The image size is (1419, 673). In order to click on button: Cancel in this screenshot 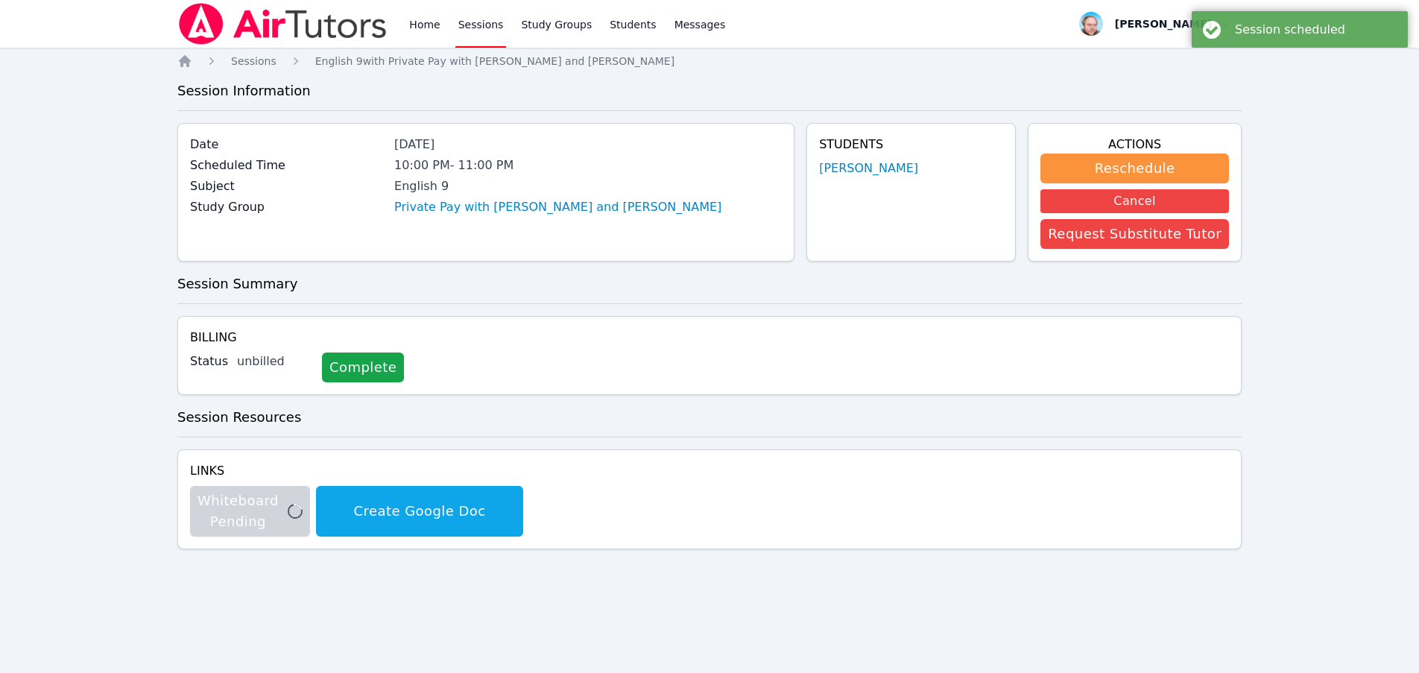, I will do `click(1134, 201)`.